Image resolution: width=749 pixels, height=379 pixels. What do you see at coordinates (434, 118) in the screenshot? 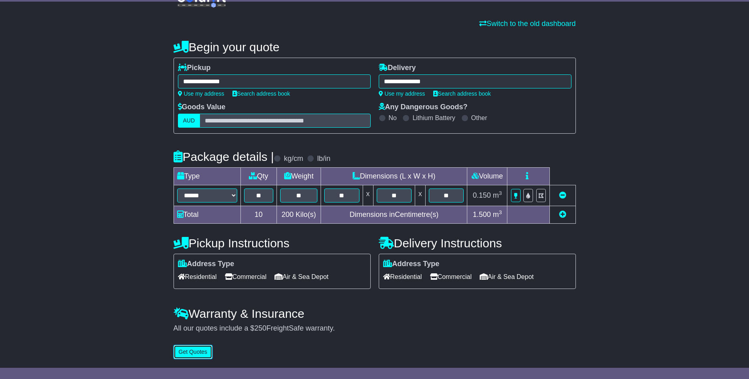
I see `label: Lithium Battery` at bounding box center [434, 118].